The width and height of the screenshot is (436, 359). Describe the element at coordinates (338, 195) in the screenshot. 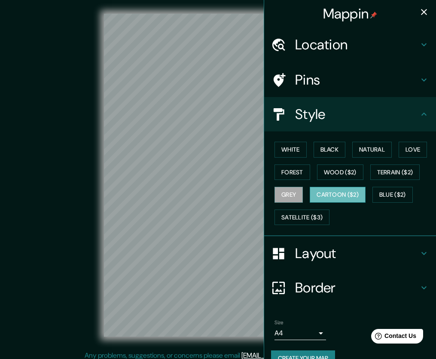

I see `button: Cartoon ($2)` at that location.